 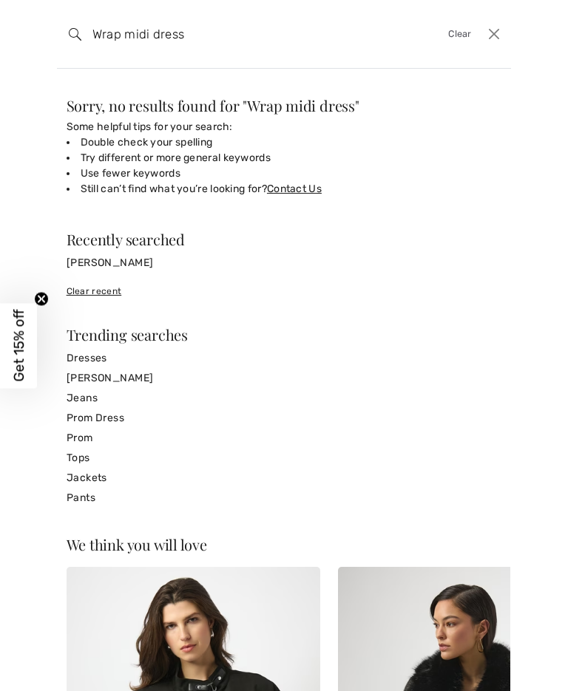 I want to click on a: Jeans, so click(x=284, y=398).